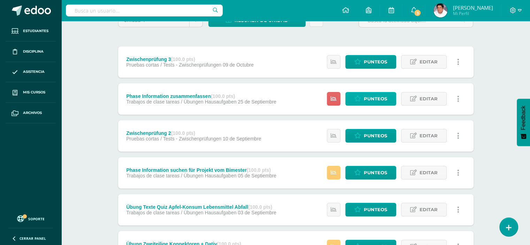 The height and width of the screenshot is (245, 530). Describe the element at coordinates (523, 122) in the screenshot. I see `button: Feedback - Mostrar encuesta` at that location.